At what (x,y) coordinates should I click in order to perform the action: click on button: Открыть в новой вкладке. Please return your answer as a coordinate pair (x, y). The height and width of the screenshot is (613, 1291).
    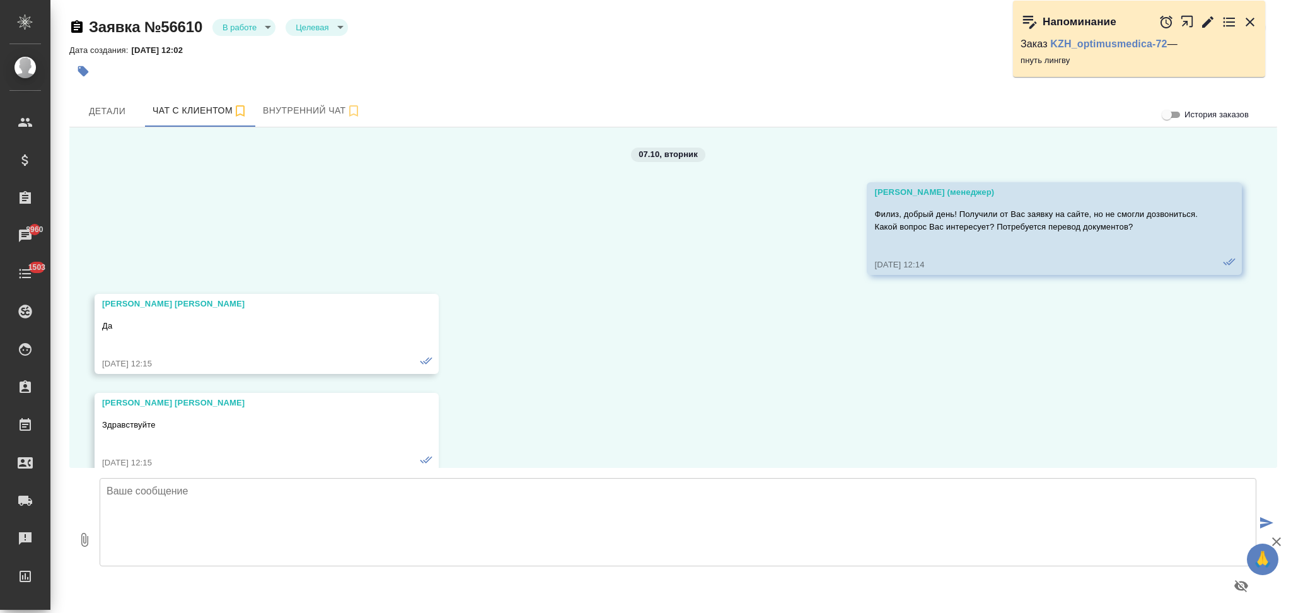
    Looking at the image, I should click on (1187, 21).